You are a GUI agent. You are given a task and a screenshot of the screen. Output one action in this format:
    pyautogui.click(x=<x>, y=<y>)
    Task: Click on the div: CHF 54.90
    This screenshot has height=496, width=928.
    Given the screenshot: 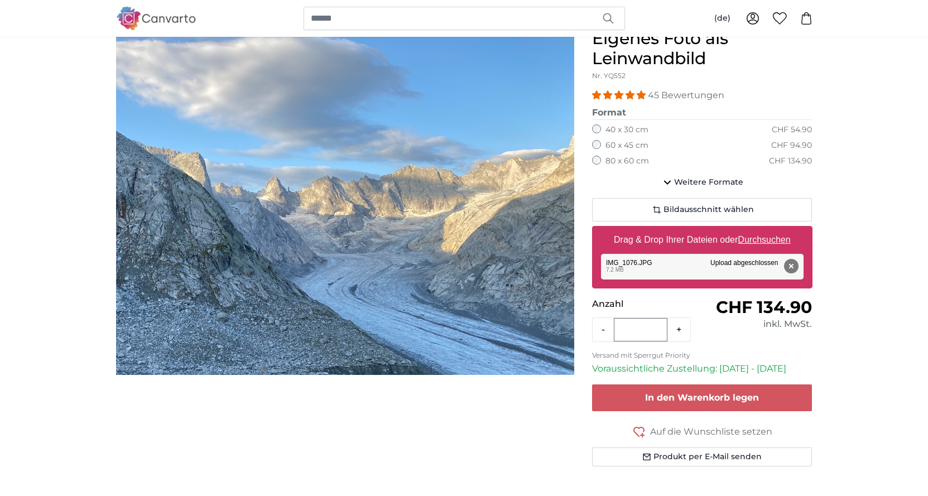 What is the action you would take?
    pyautogui.click(x=792, y=130)
    